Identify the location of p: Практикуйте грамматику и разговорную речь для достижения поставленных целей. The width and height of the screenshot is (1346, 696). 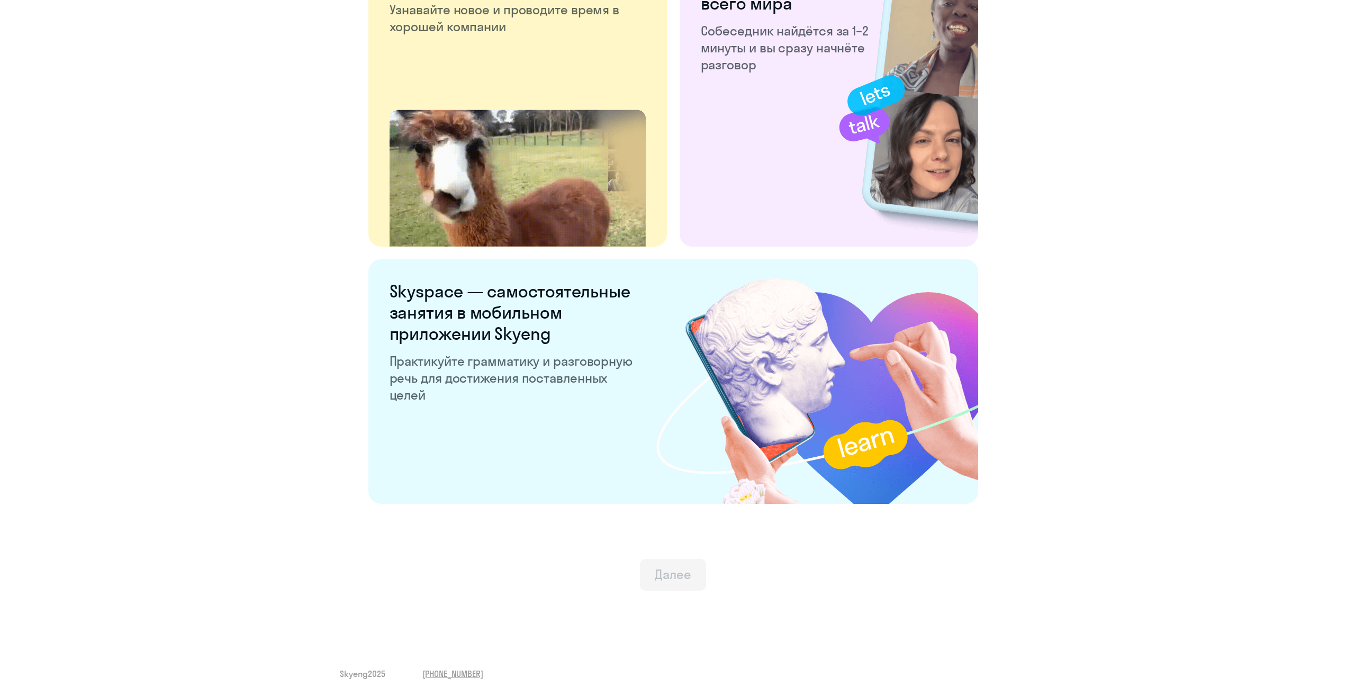
(513, 378).